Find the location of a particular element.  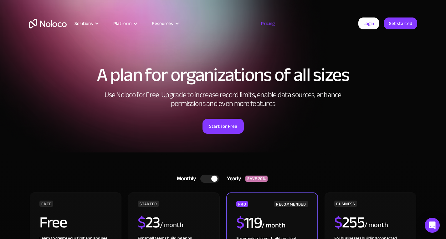

h2: 255 is located at coordinates (349, 223).